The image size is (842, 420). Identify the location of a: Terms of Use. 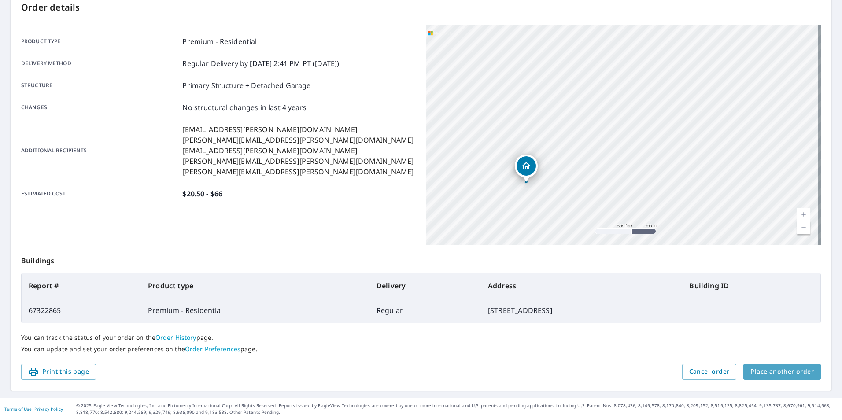
(18, 409).